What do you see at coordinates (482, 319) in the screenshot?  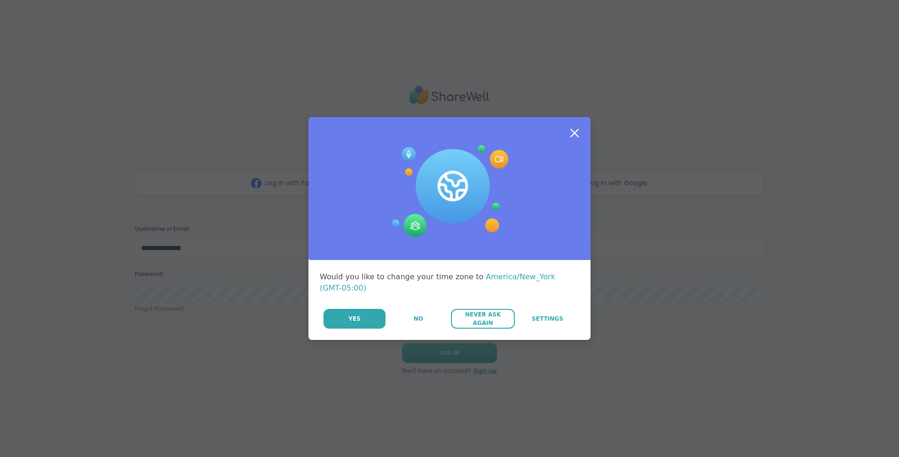 I see `span: Never Ask Again` at bounding box center [482, 319].